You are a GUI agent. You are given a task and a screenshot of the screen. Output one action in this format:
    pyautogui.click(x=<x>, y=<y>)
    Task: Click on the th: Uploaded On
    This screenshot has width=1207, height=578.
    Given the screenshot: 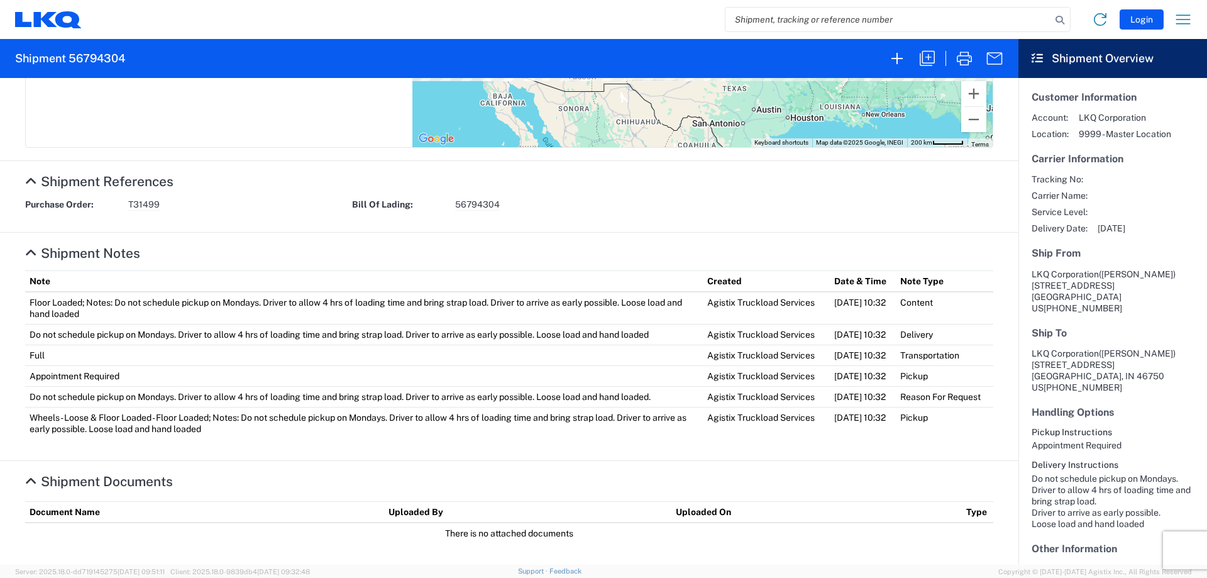 What is the action you would take?
    pyautogui.click(x=816, y=512)
    